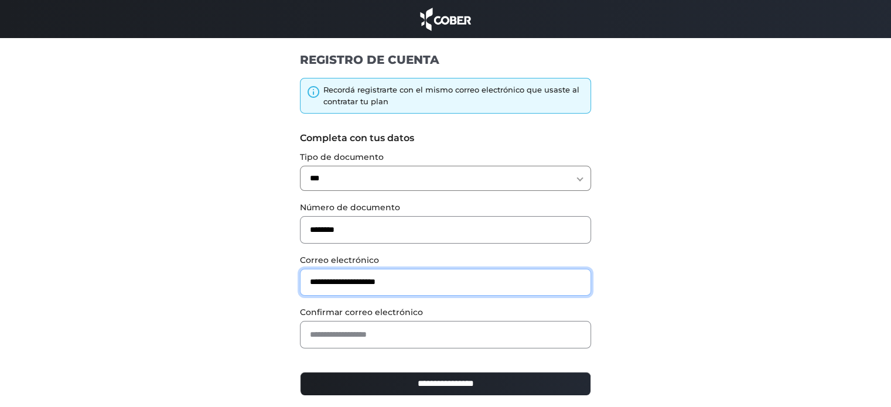 This screenshot has width=891, height=407. Describe the element at coordinates (445, 260) in the screenshot. I see `label: Correo electrónico` at that location.